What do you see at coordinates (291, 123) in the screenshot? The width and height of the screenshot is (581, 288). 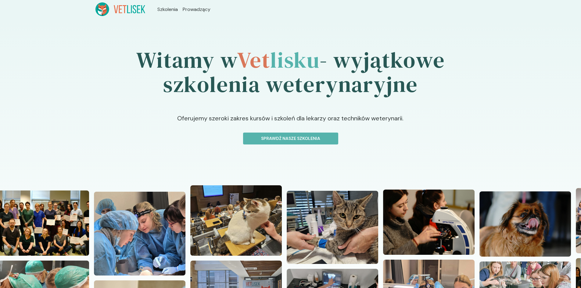 I see `p: Oferujemy szeroki zakres kursów i szkoleń dla lekarzy oraz techników weterynarii.` at bounding box center [291, 123].